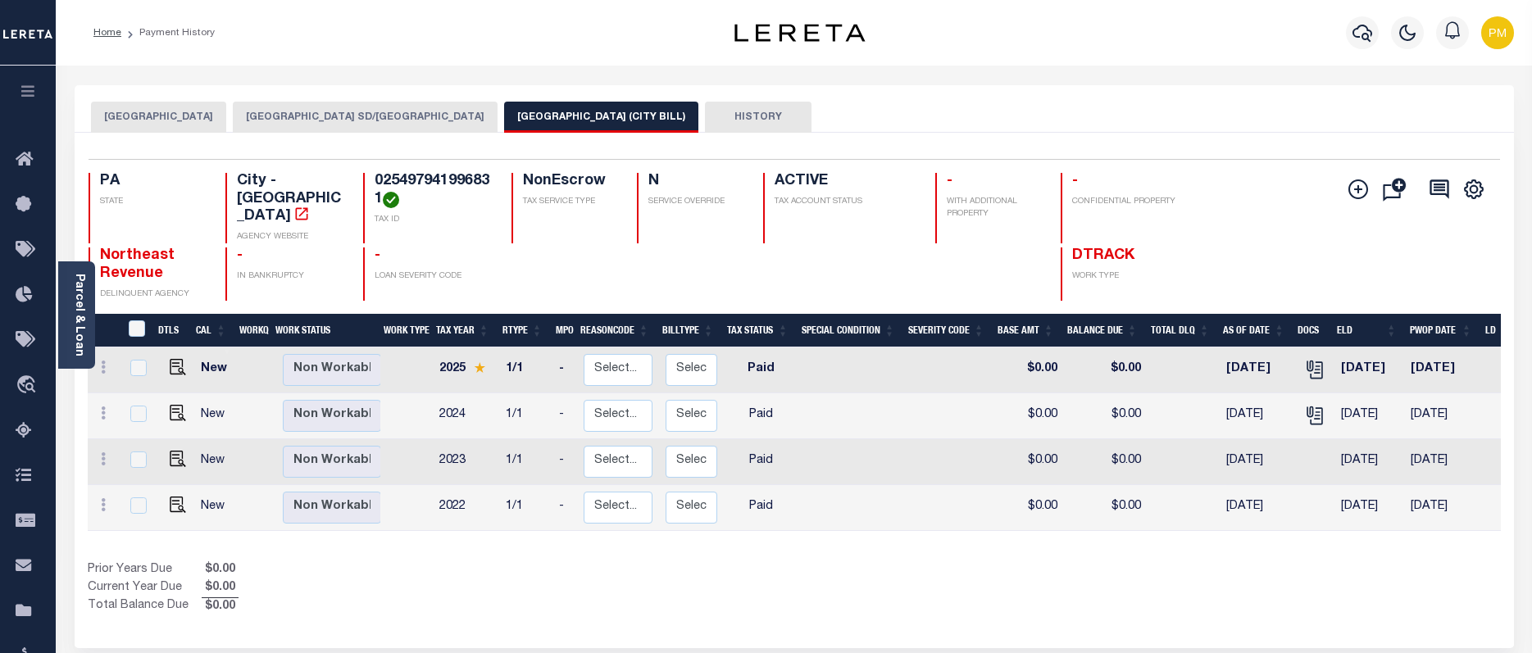 This screenshot has height=653, width=1532. What do you see at coordinates (845, 182) in the screenshot?
I see `h4: ACTIVE` at bounding box center [845, 182].